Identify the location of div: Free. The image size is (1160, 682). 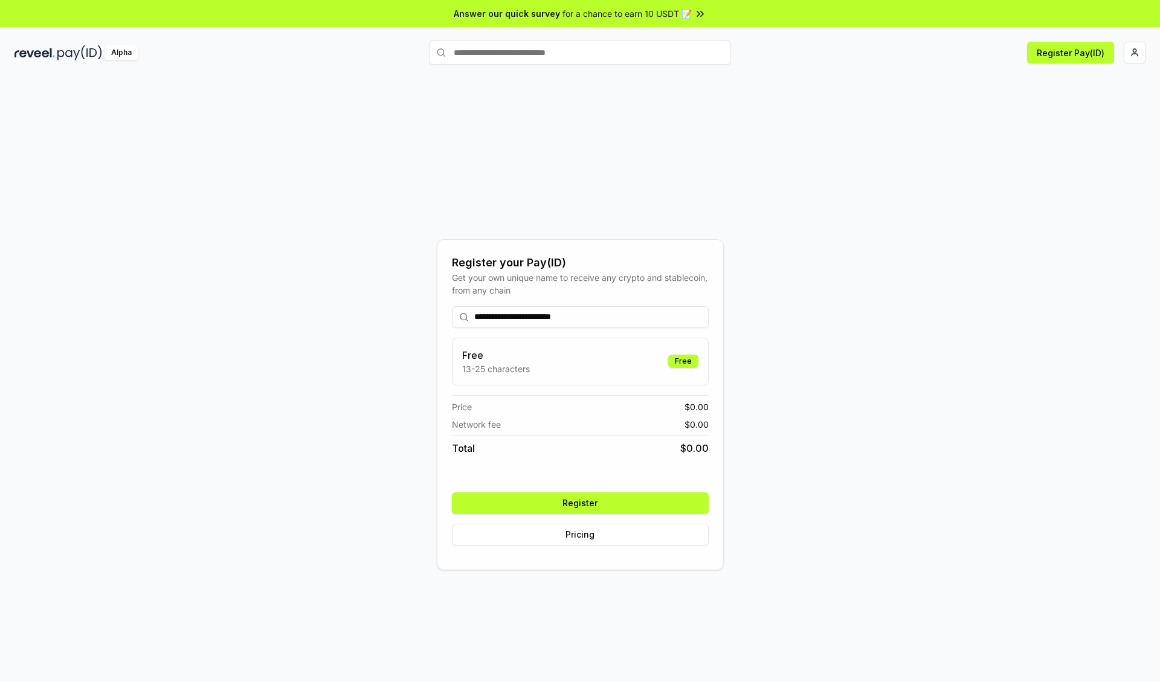
(683, 361).